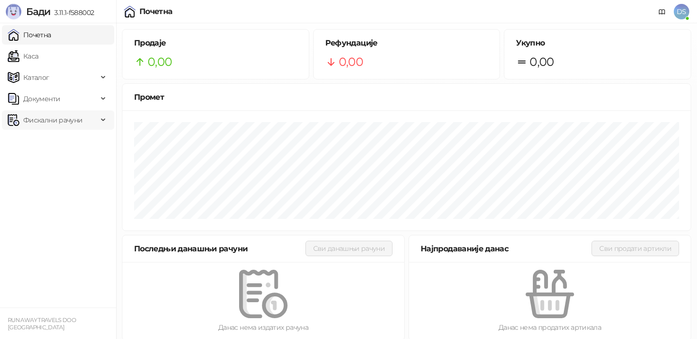  Describe the element at coordinates (23, 56) in the screenshot. I see `a: Каса` at that location.